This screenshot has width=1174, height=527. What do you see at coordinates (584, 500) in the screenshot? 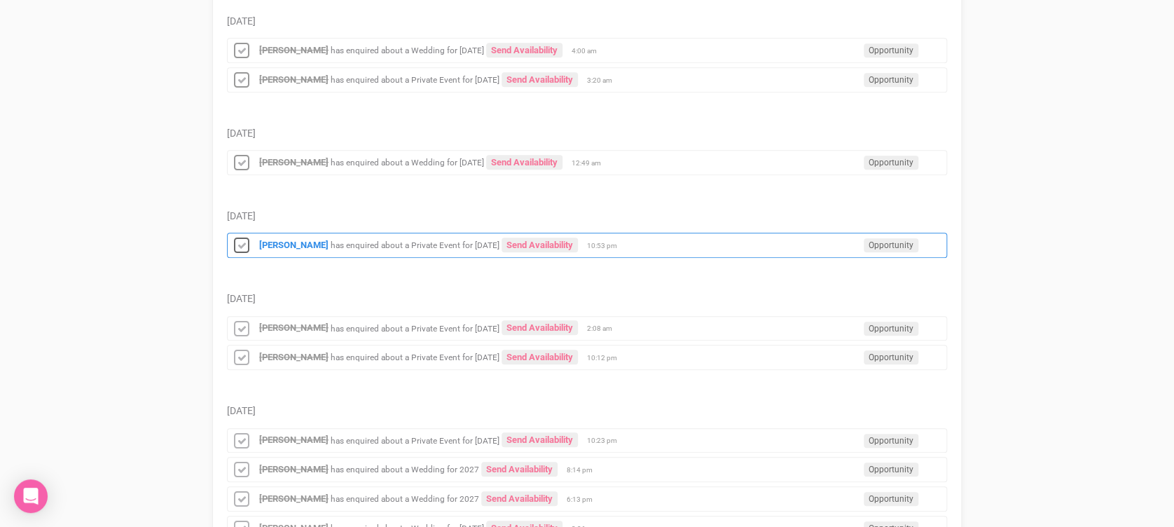
I see `span: 6:13 pm` at bounding box center [584, 500].